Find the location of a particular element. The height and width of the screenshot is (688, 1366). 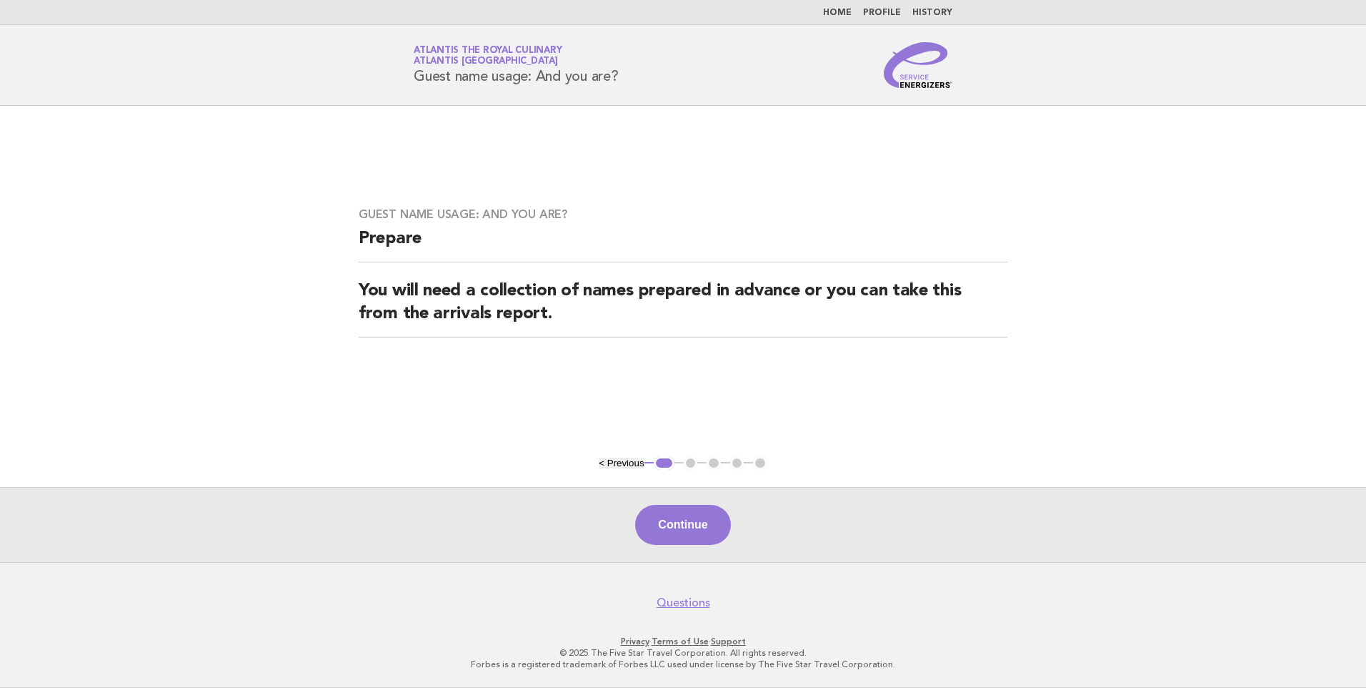

h3: Guest name usage: And you are? is located at coordinates (683, 214).